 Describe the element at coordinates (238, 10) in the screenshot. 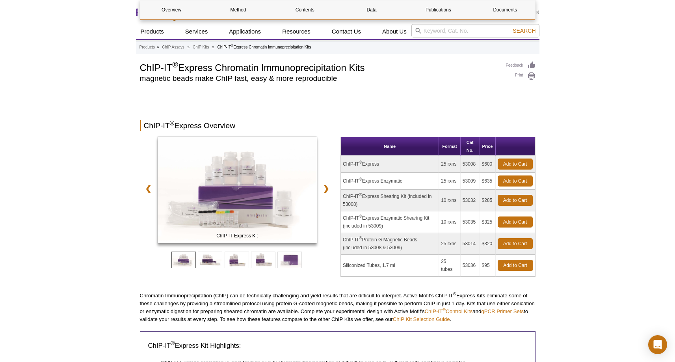

I see `a: Method` at that location.